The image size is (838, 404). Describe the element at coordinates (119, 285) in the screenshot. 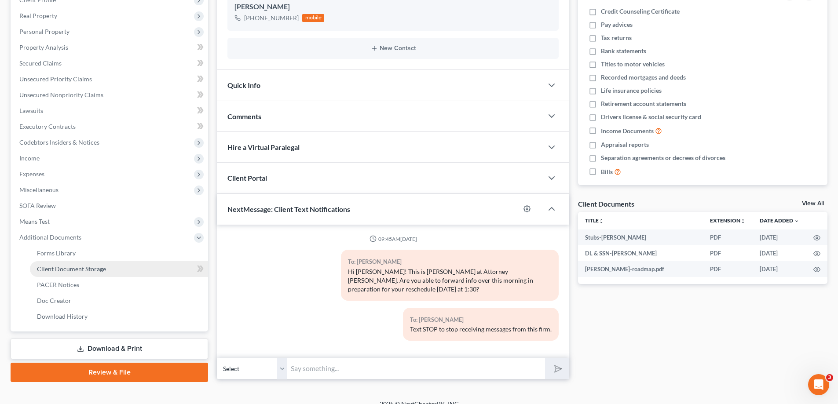

I see `a: PACER Notices` at that location.